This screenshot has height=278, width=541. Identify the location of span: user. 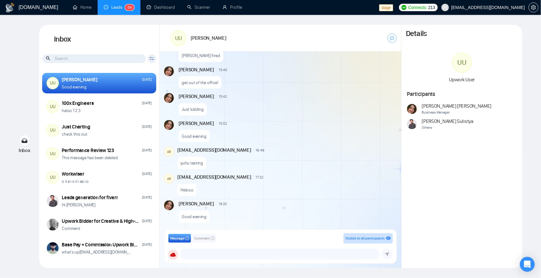
(445, 7).